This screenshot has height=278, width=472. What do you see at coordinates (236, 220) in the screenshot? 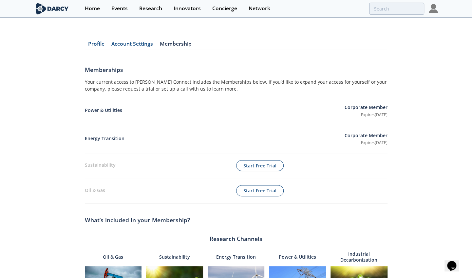
I see `div: What’s included in your Membership?` at bounding box center [236, 220].